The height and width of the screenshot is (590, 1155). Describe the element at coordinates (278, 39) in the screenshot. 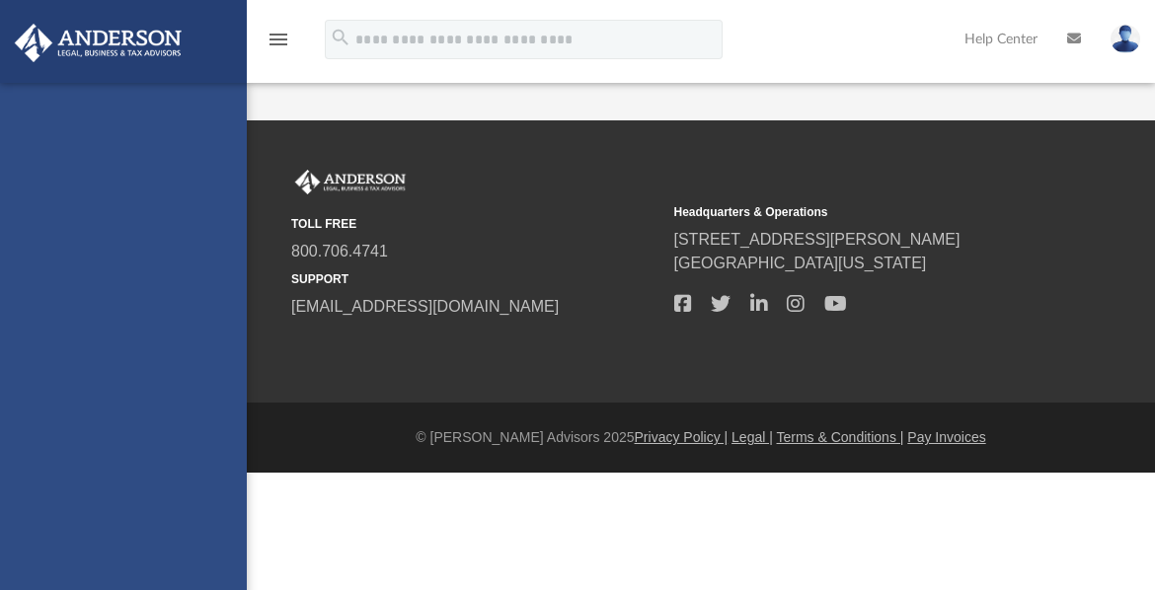

I see `i: menu` at that location.